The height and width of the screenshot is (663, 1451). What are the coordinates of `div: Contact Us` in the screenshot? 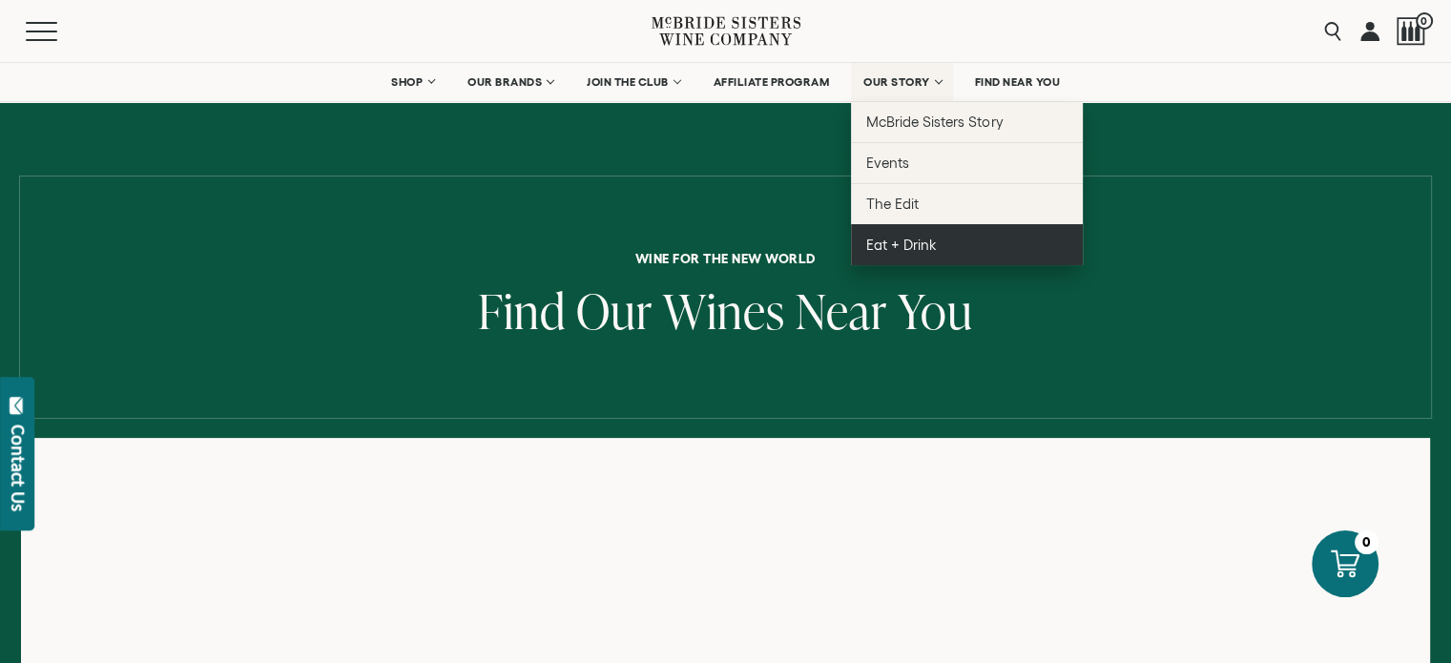 It's located at (18, 467).